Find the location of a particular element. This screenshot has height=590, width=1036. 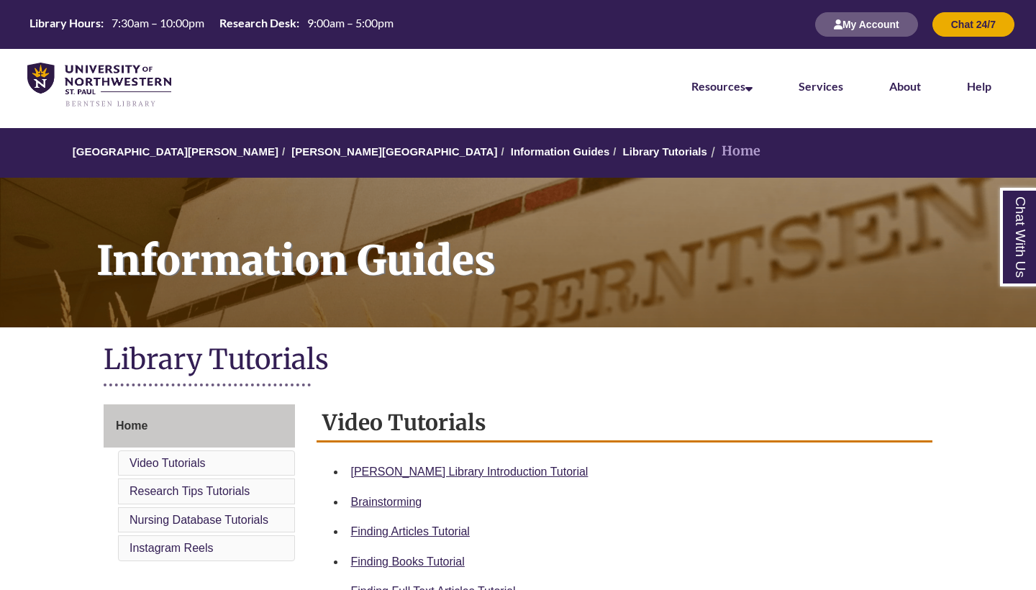

h2: Video Tutorials is located at coordinates (625, 423).